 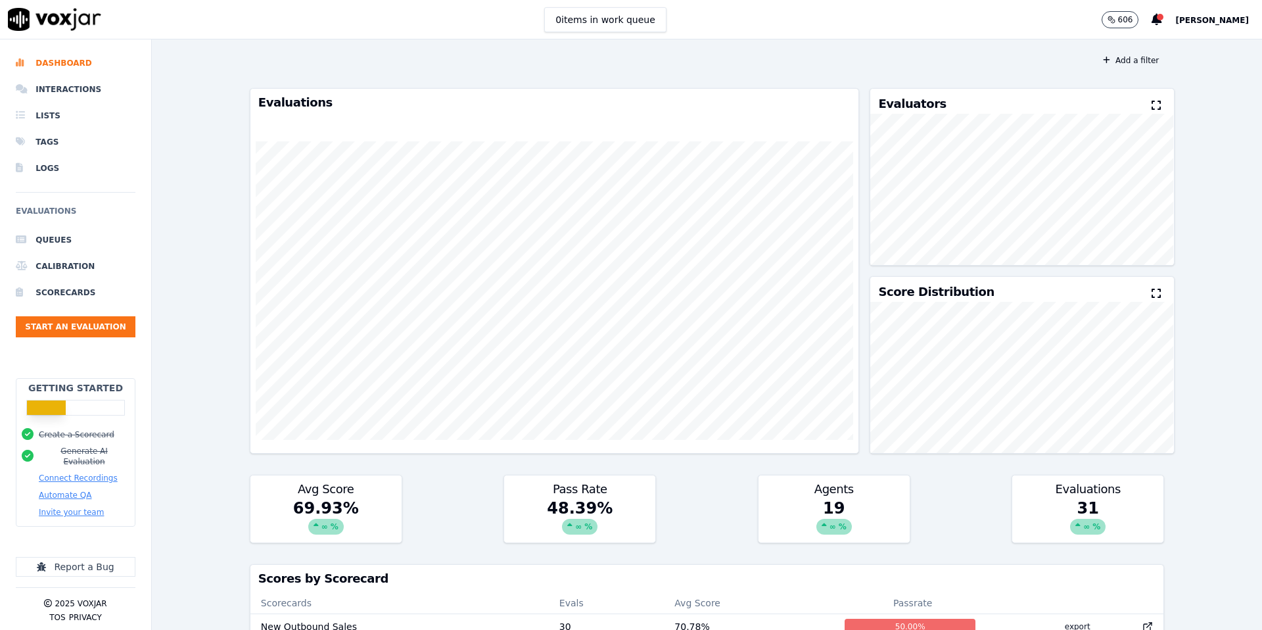 What do you see at coordinates (76, 116) in the screenshot?
I see `a: Lists` at bounding box center [76, 116].